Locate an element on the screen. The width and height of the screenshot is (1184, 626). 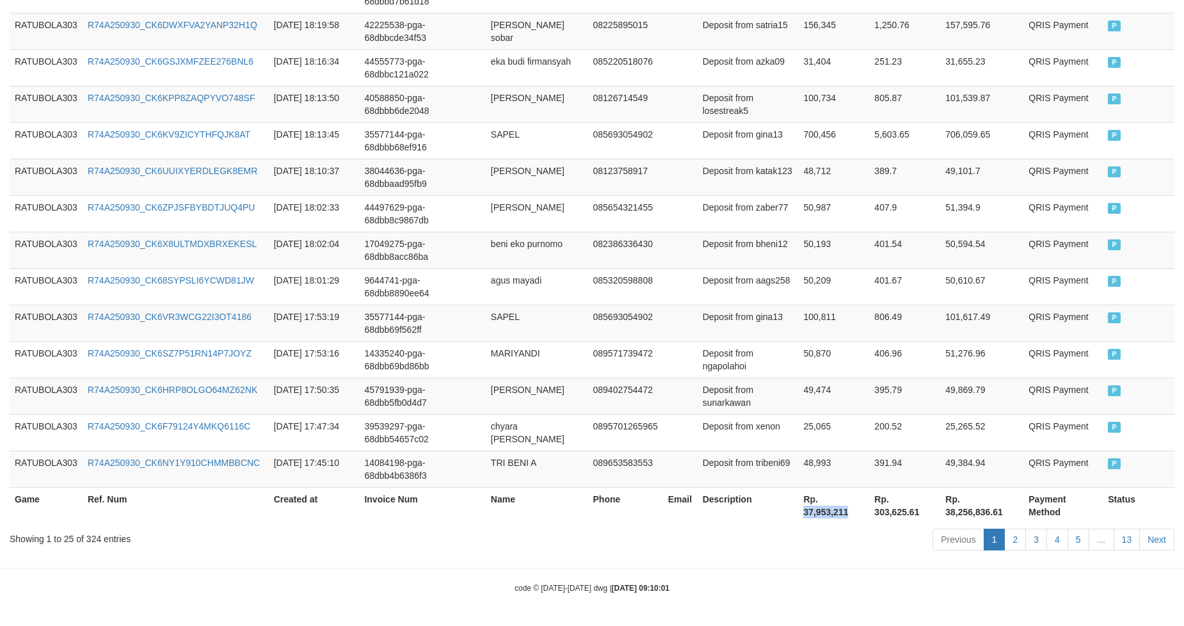
td: Deposit from losestreak5 is located at coordinates (748, 104).